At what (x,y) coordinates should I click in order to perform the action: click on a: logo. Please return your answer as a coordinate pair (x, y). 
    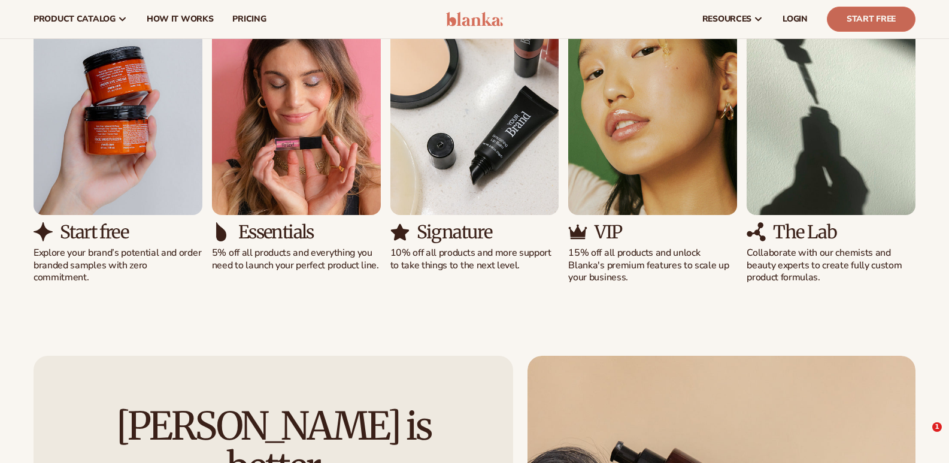
    Looking at the image, I should click on (474, 19).